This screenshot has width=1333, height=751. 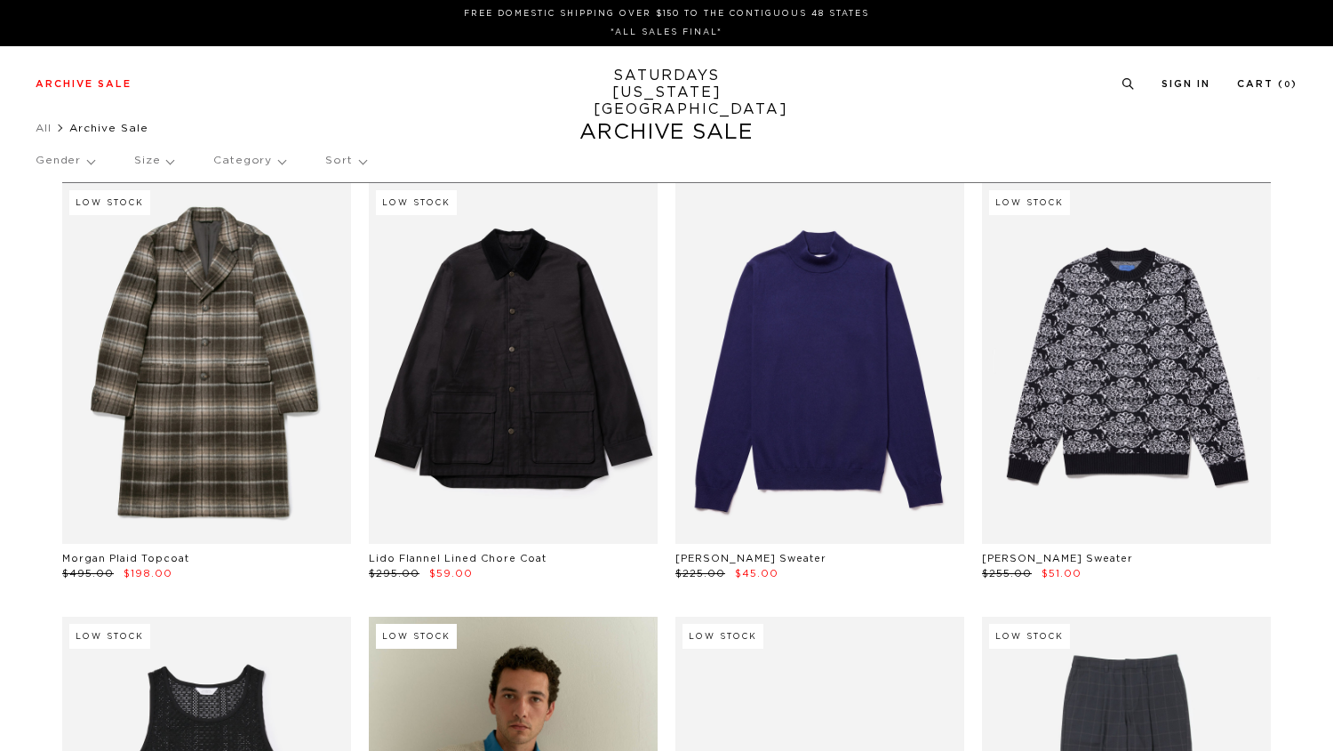 I want to click on p: Sort, so click(x=345, y=161).